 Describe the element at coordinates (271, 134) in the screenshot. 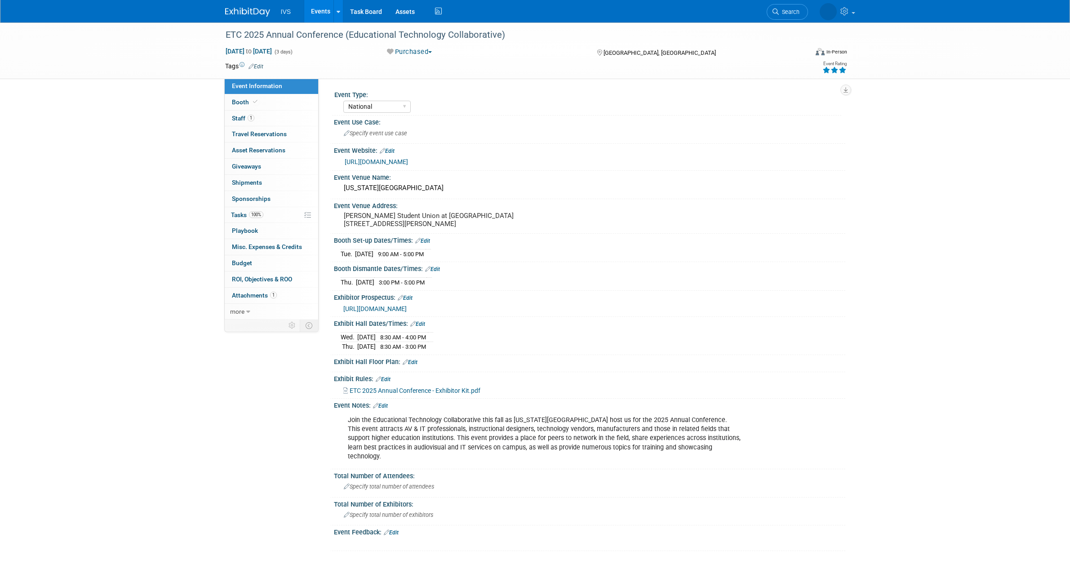

I see `a: Travel Reservations` at that location.